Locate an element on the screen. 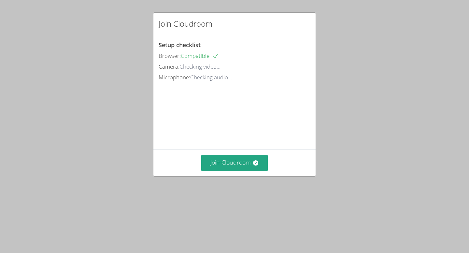 This screenshot has height=253, width=469. span: Microphone: is located at coordinates (174, 77).